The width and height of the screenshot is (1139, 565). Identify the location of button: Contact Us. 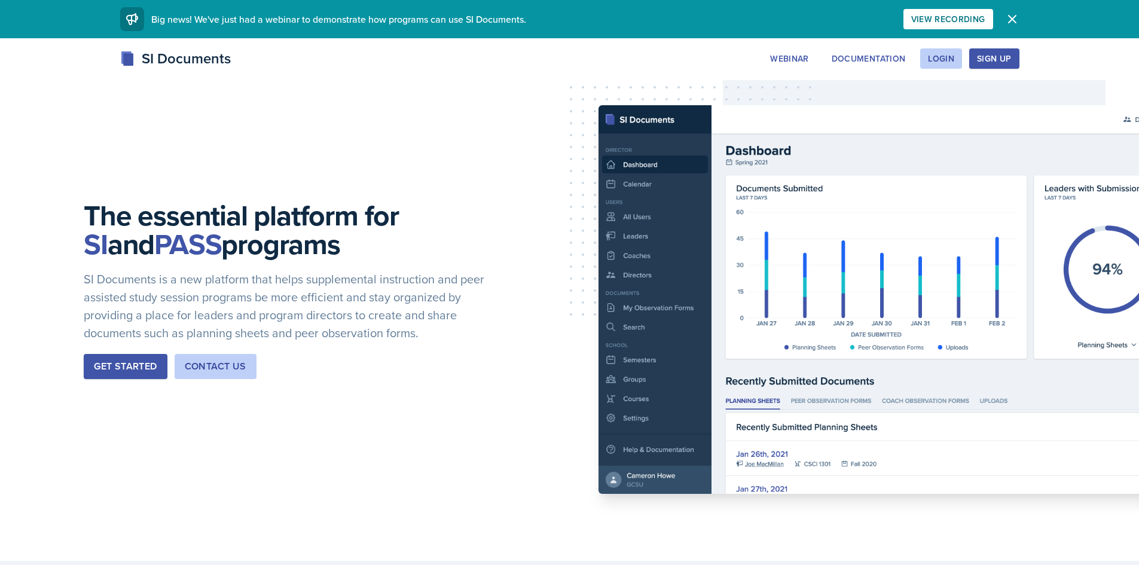
(215, 366).